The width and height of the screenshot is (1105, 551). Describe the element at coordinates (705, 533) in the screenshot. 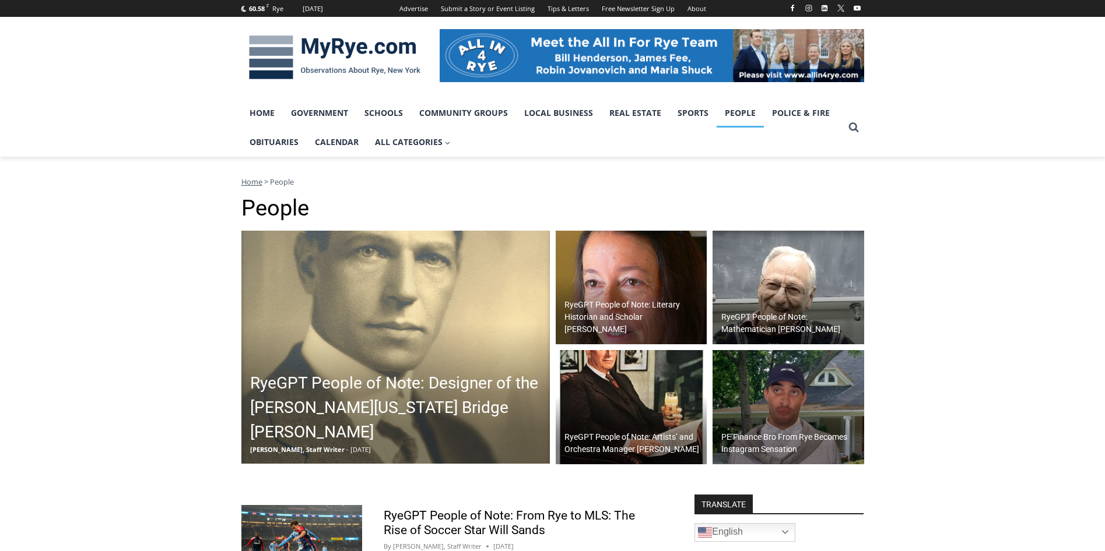

I see `img: en` at that location.